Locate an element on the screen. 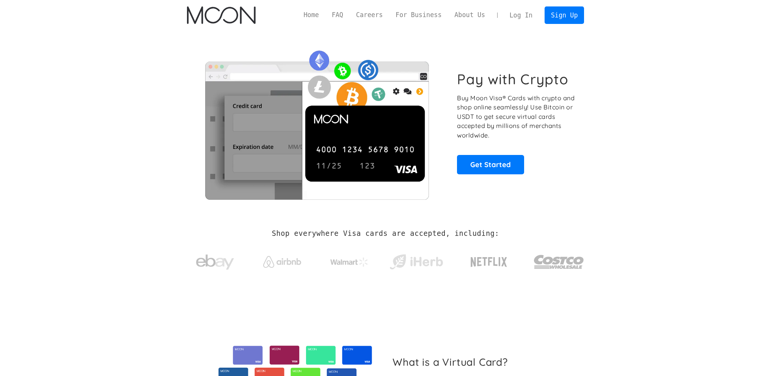 The height and width of the screenshot is (376, 771). a: Netflix is located at coordinates (489, 260).